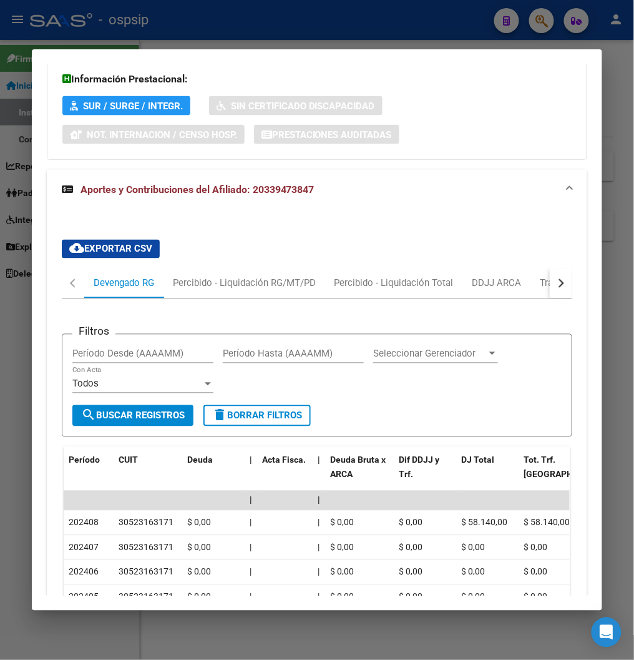  I want to click on div: Percibido - Liquidación RG/MT/PD, so click(244, 283).